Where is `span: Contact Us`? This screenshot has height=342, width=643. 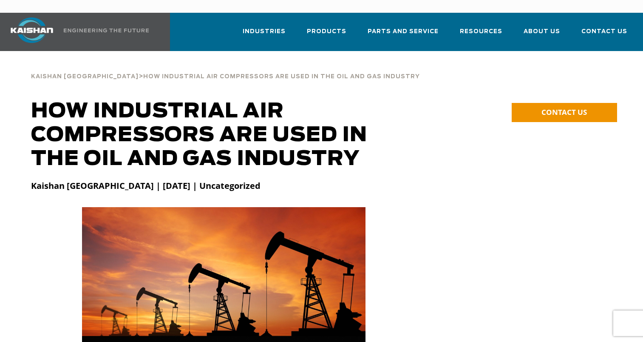 span: Contact Us is located at coordinates (605, 31).